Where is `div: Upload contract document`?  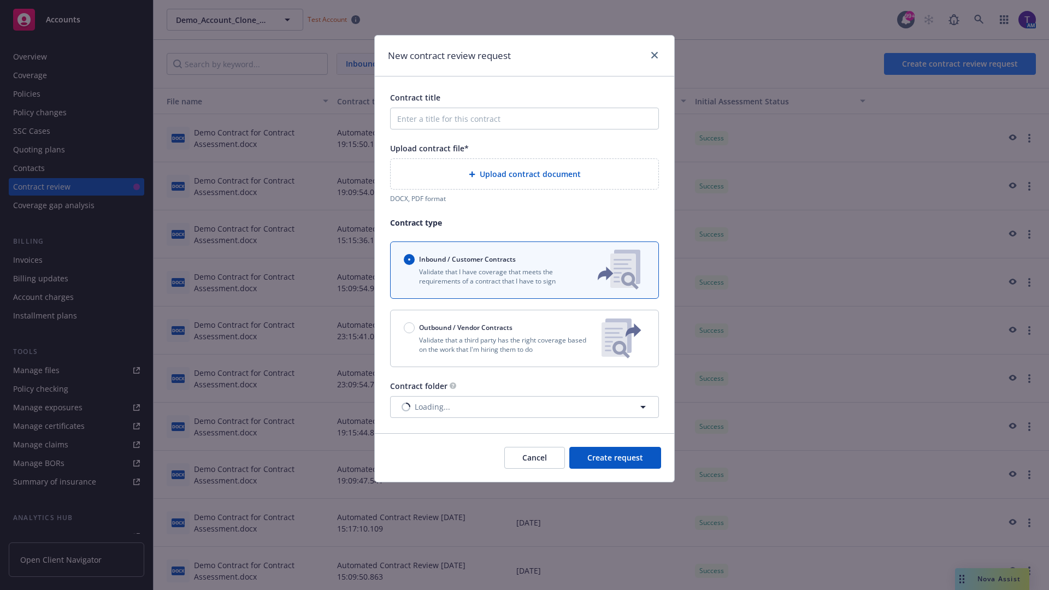 div: Upload contract document is located at coordinates (525, 174).